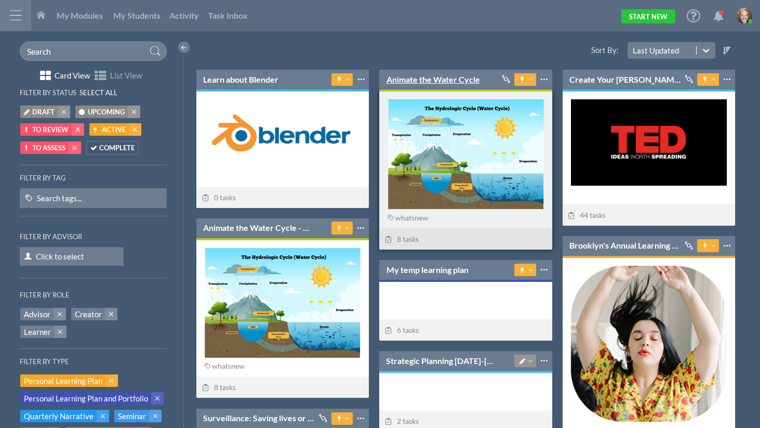  I want to click on span: To Assess, so click(49, 148).